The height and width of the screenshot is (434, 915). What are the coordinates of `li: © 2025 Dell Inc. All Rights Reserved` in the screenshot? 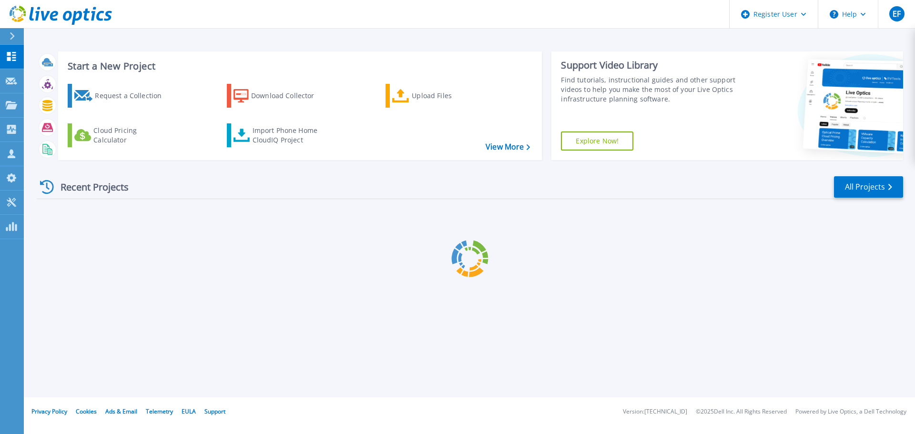 It's located at (741, 412).